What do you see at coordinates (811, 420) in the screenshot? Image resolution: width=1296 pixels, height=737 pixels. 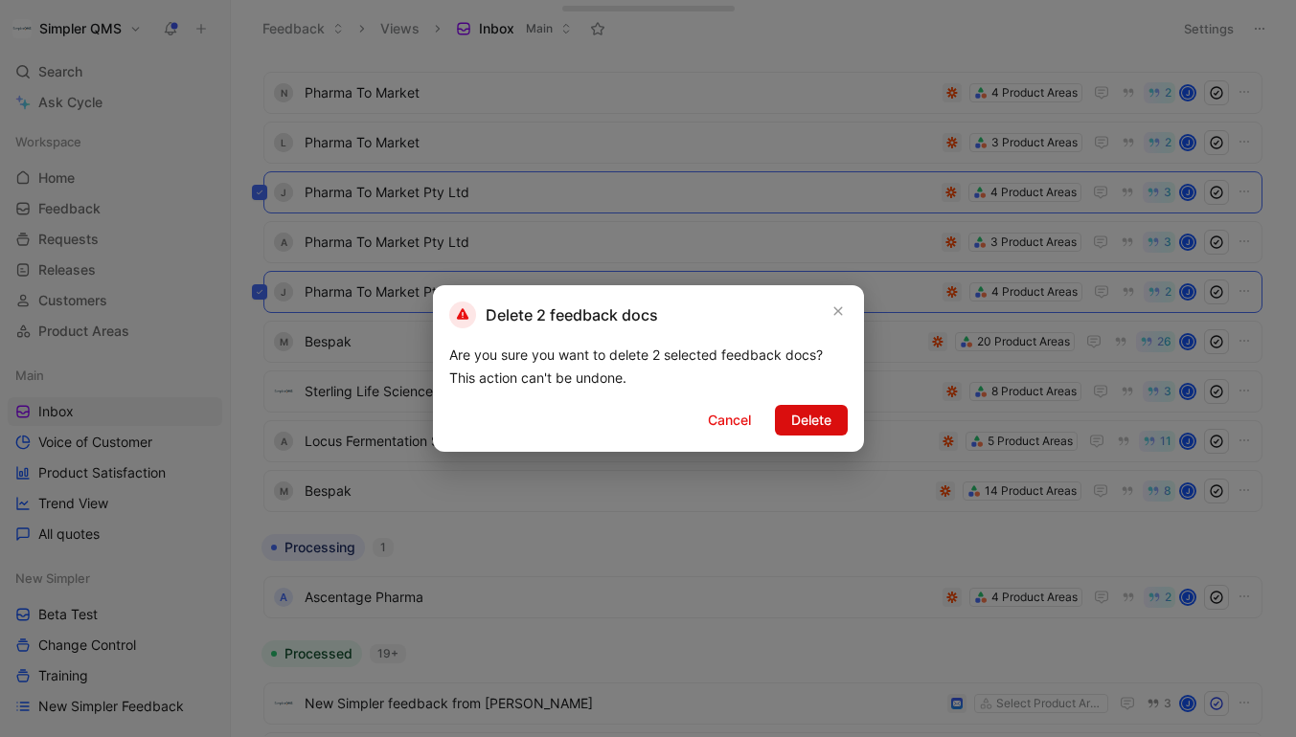 I see `button: Delete` at bounding box center [811, 420].